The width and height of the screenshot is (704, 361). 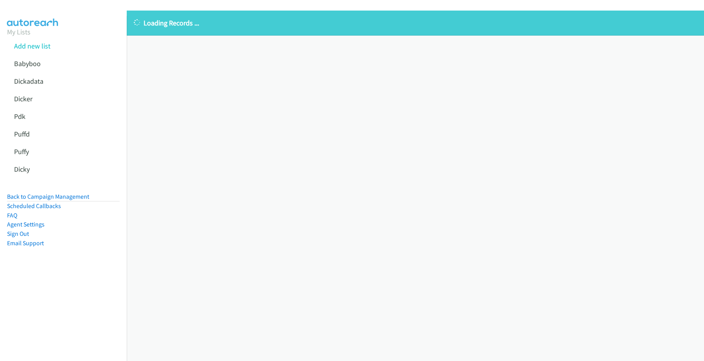 I want to click on p: Loading Records ..., so click(x=415, y=23).